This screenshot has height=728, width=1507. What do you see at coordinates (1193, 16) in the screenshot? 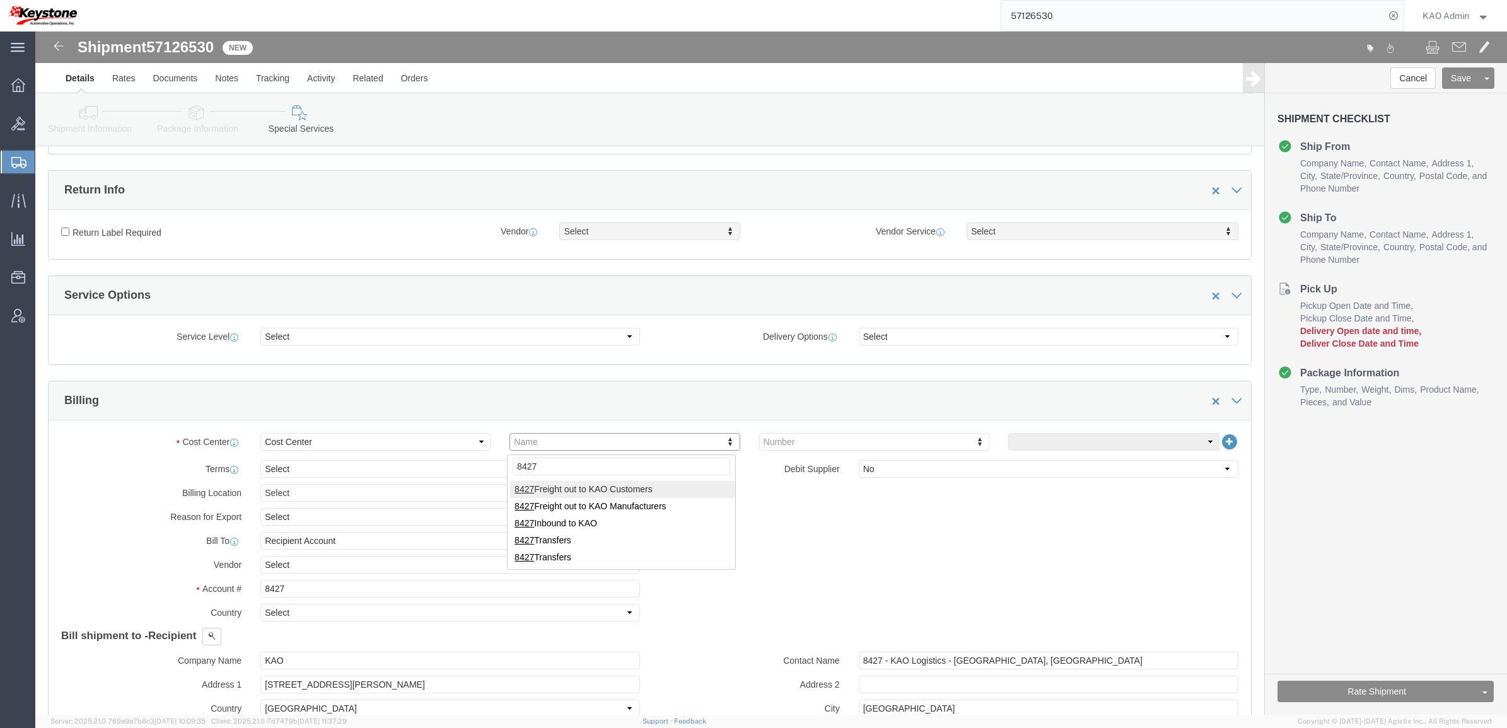
I see `input: Search for shipment number, reference number` at bounding box center [1193, 16].